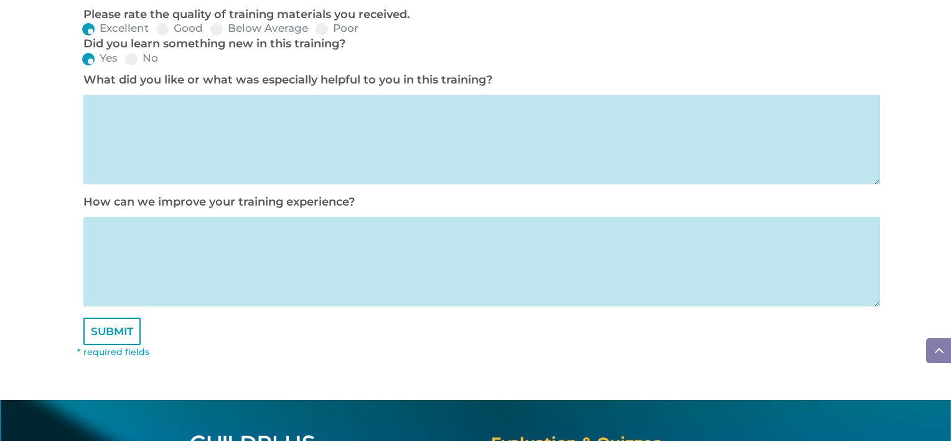 The image size is (951, 441). Describe the element at coordinates (112, 331) in the screenshot. I see `input: SUBMIT` at that location.